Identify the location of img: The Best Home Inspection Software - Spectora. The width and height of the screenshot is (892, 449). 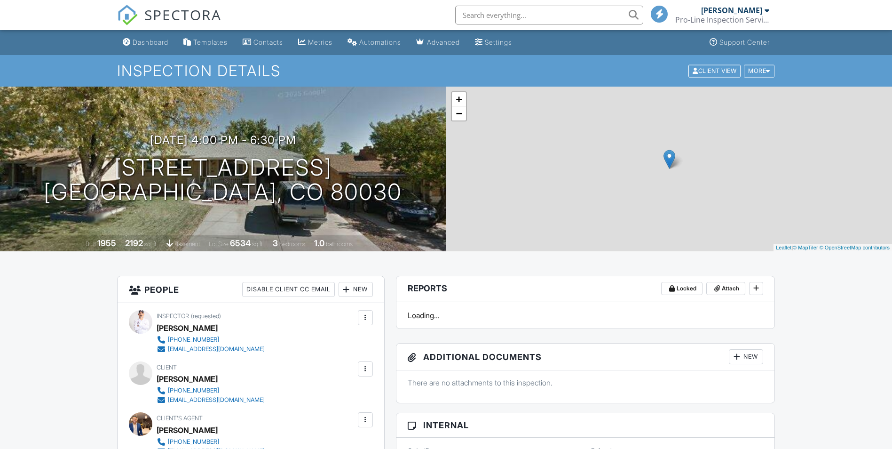
(127, 15).